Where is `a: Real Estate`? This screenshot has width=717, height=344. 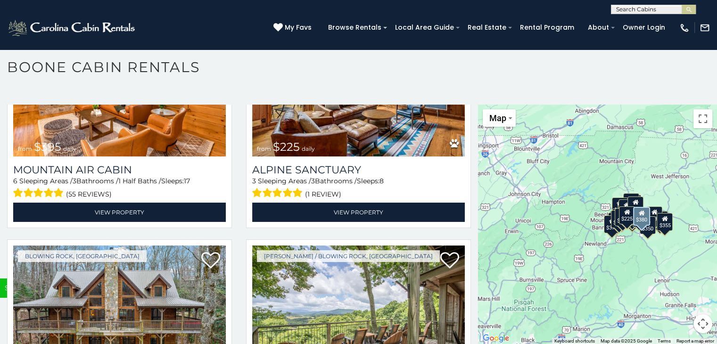
a: Real Estate is located at coordinates (487, 27).